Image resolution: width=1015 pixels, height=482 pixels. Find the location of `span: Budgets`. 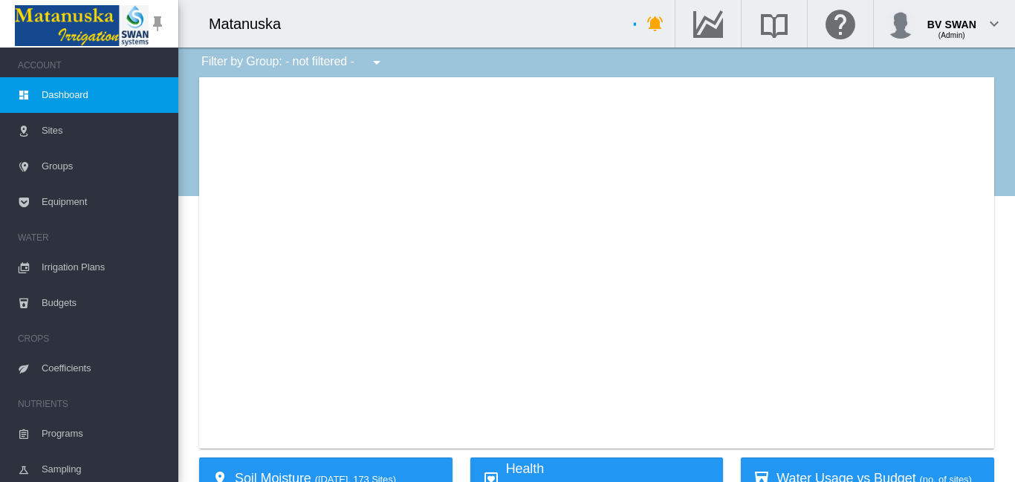

span: Budgets is located at coordinates (104, 303).